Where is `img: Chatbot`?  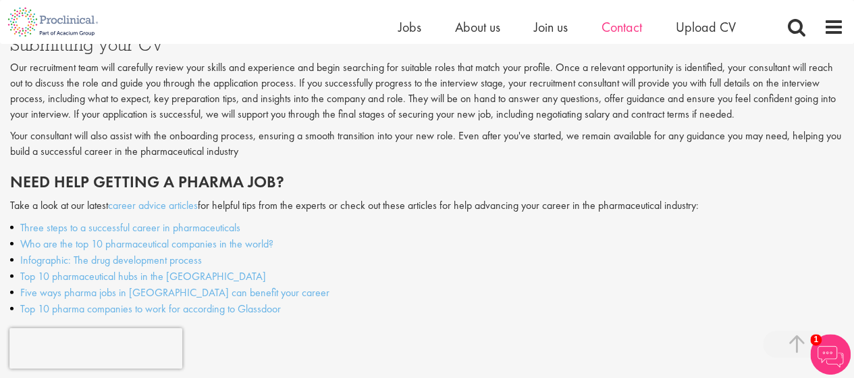
img: Chatbot is located at coordinates (831, 354).